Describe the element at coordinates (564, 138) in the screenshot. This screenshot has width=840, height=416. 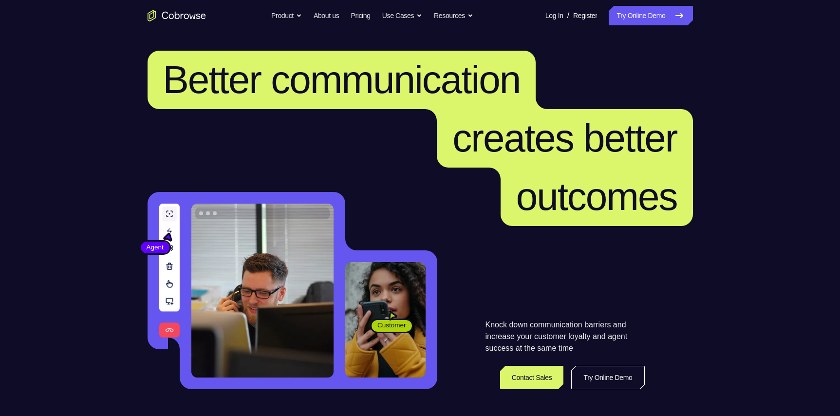
I see `span: creates better` at that location.